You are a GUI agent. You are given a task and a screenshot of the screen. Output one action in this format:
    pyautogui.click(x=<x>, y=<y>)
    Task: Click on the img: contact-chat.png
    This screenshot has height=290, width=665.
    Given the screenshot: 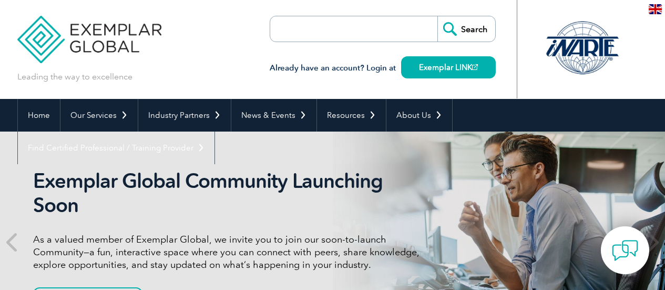 What is the action you would take?
    pyautogui.click(x=625, y=250)
    